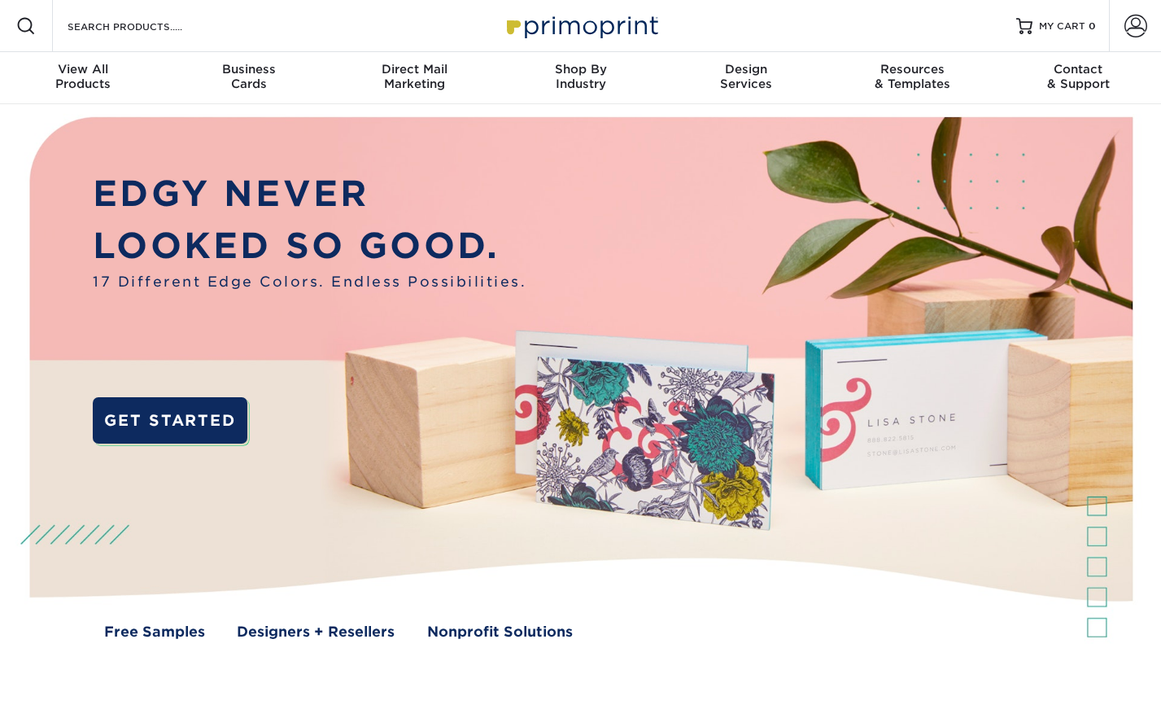 The image size is (1161, 718). I want to click on a: Shop ByIndustry, so click(581, 78).